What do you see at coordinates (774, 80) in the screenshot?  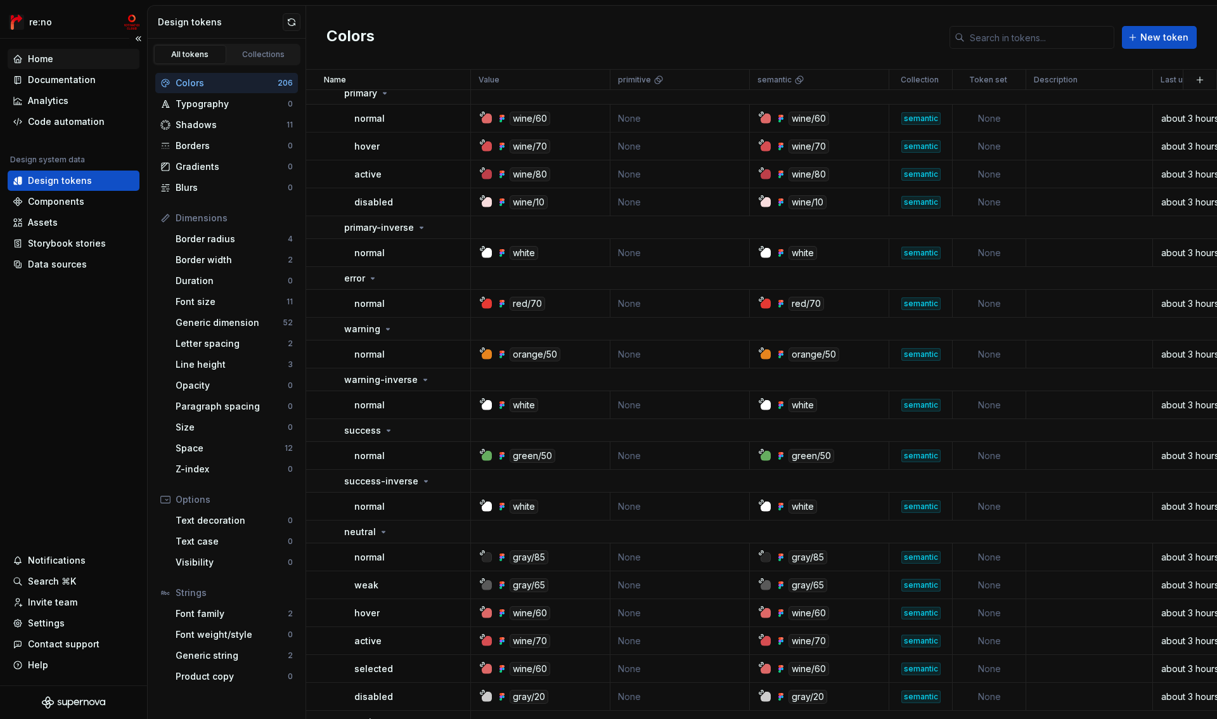 I see `p: semantic` at bounding box center [774, 80].